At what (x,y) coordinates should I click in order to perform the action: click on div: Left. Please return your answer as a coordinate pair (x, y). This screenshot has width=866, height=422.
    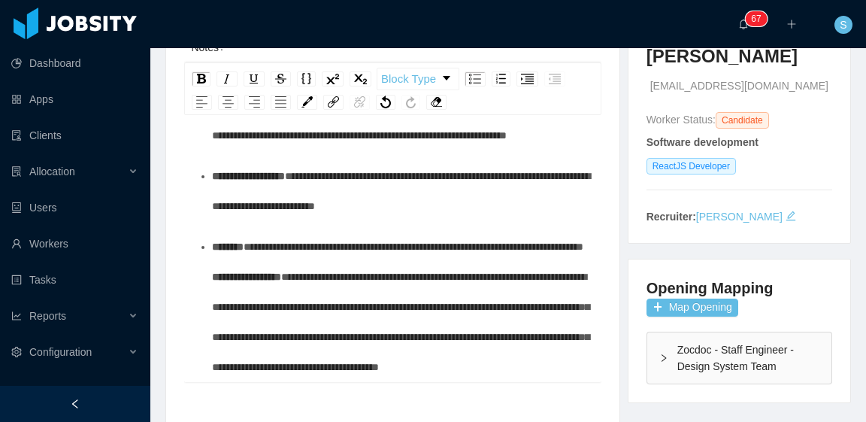
    Looking at the image, I should click on (201, 102).